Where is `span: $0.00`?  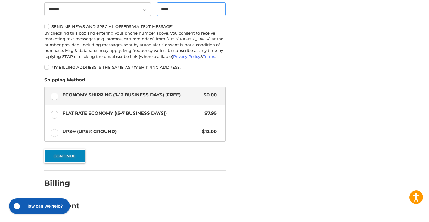
span: $0.00 is located at coordinates (208, 95).